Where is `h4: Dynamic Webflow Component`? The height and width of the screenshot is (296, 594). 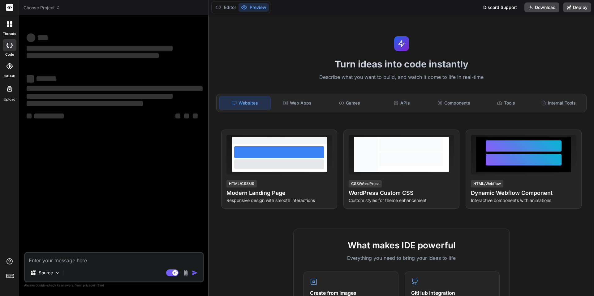
h4: Dynamic Webflow Component is located at coordinates (523, 193).